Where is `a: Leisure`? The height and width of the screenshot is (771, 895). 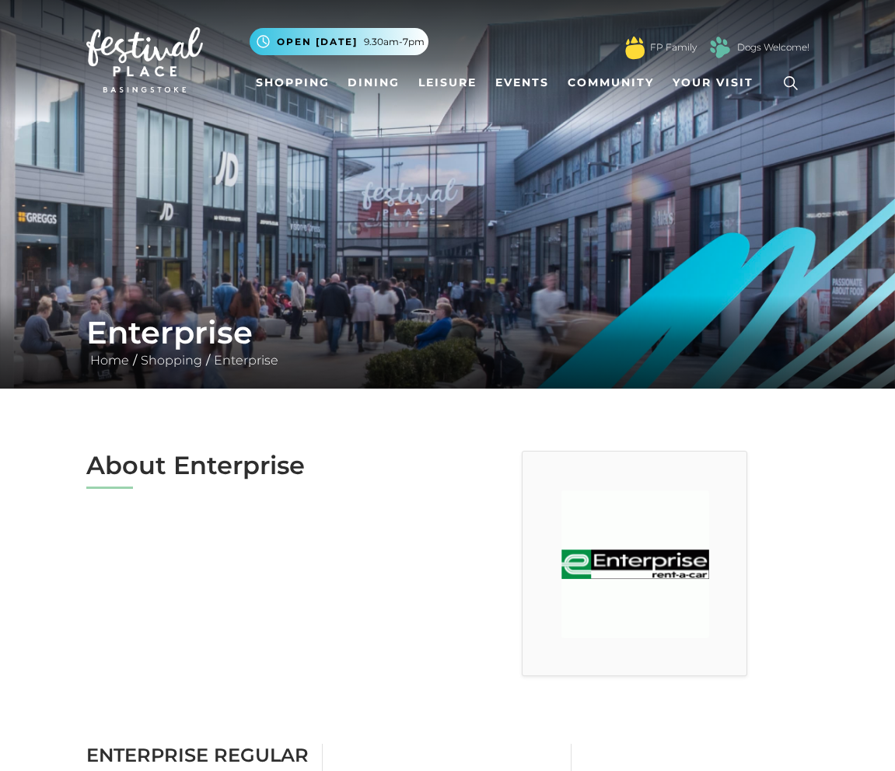
a: Leisure is located at coordinates (447, 82).